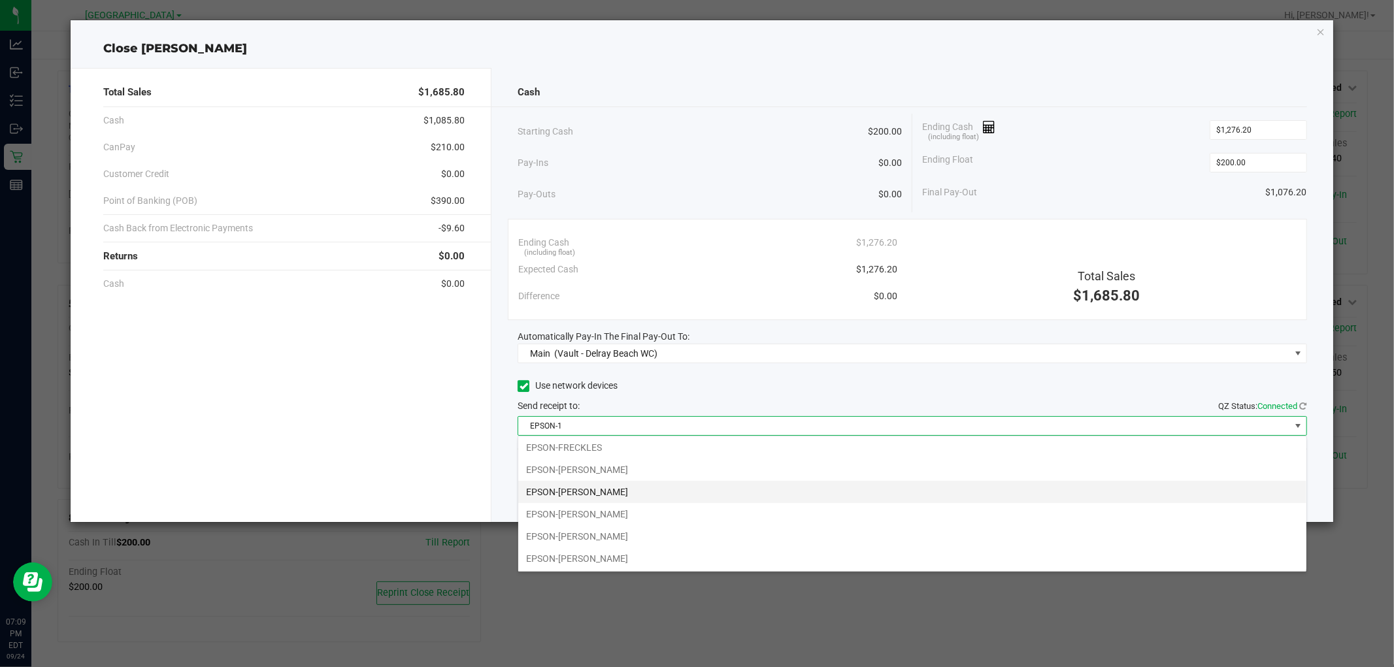 The image size is (1394, 667). What do you see at coordinates (949, 192) in the screenshot?
I see `span: Final Pay-Out` at bounding box center [949, 192].